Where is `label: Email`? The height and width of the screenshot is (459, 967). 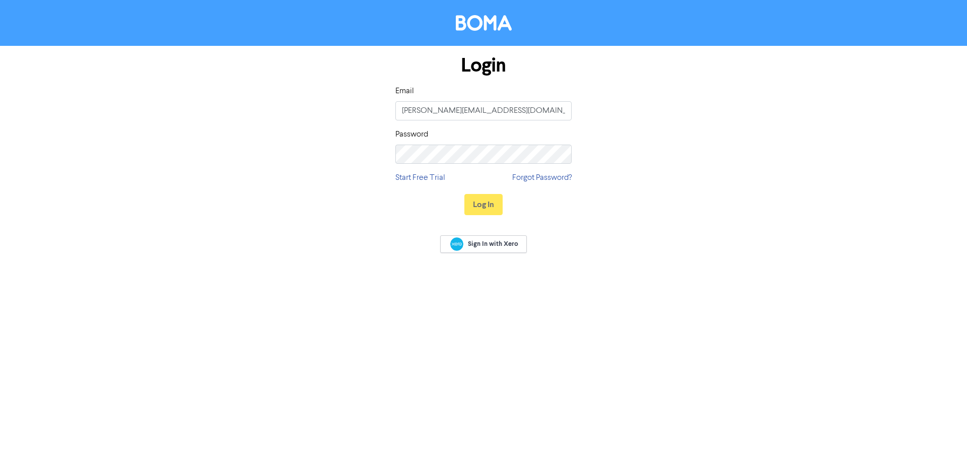 label: Email is located at coordinates (404, 91).